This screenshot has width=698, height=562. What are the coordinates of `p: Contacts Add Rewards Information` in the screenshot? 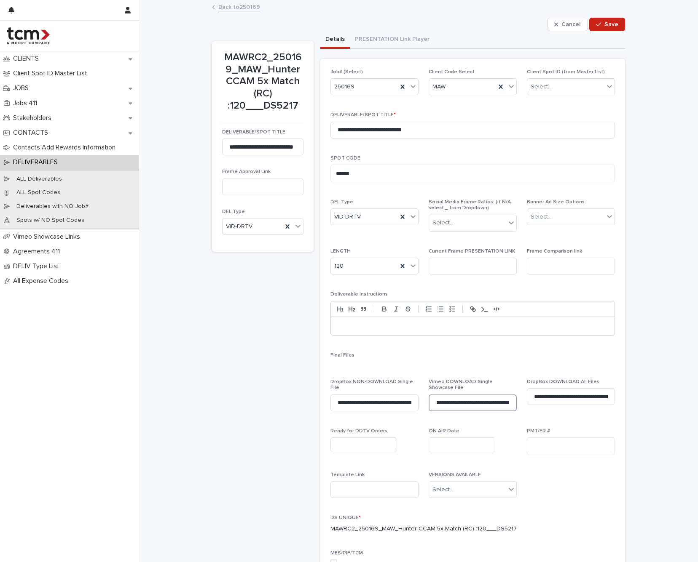 It's located at (66, 147).